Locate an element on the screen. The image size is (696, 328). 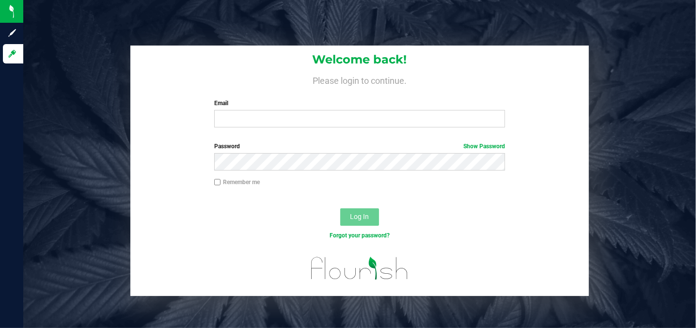
button: Log In is located at coordinates (360, 217).